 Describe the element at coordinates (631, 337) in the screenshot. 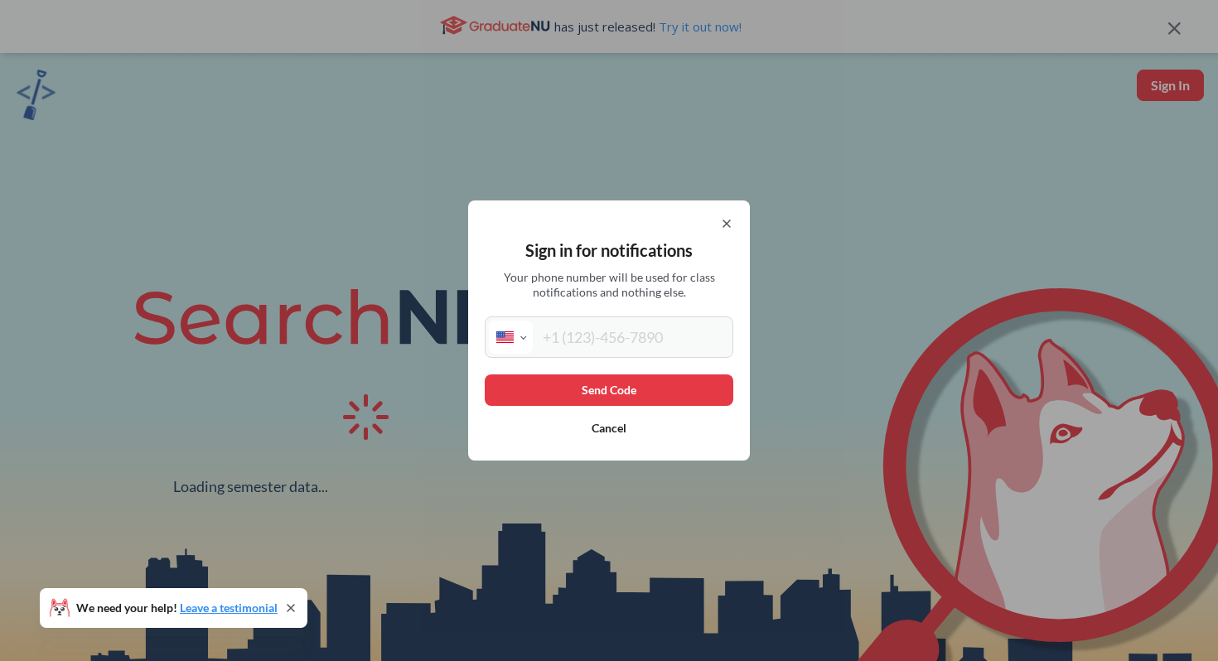

I see `input: +1 (123)-456-7890` at that location.